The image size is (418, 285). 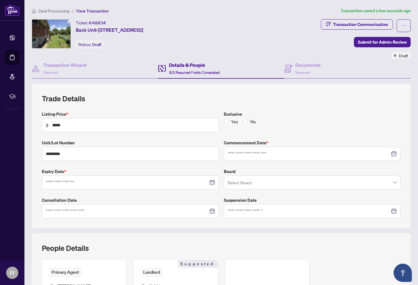 I want to click on span: Deal Processing, so click(x=54, y=11).